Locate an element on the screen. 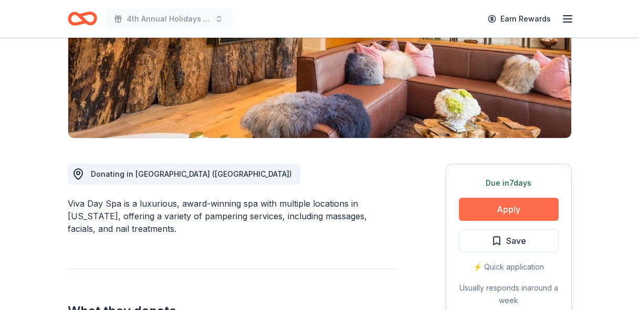  a: Home is located at coordinates (82, 18).